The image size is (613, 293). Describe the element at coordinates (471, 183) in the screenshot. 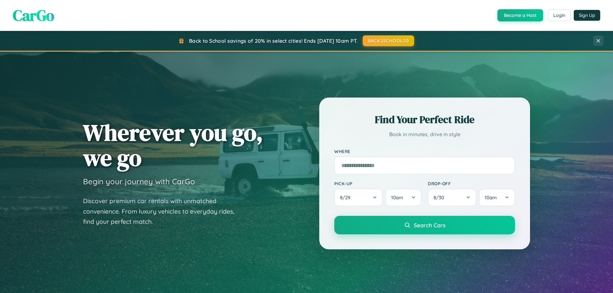

I see `label: Drop-off` at that location.